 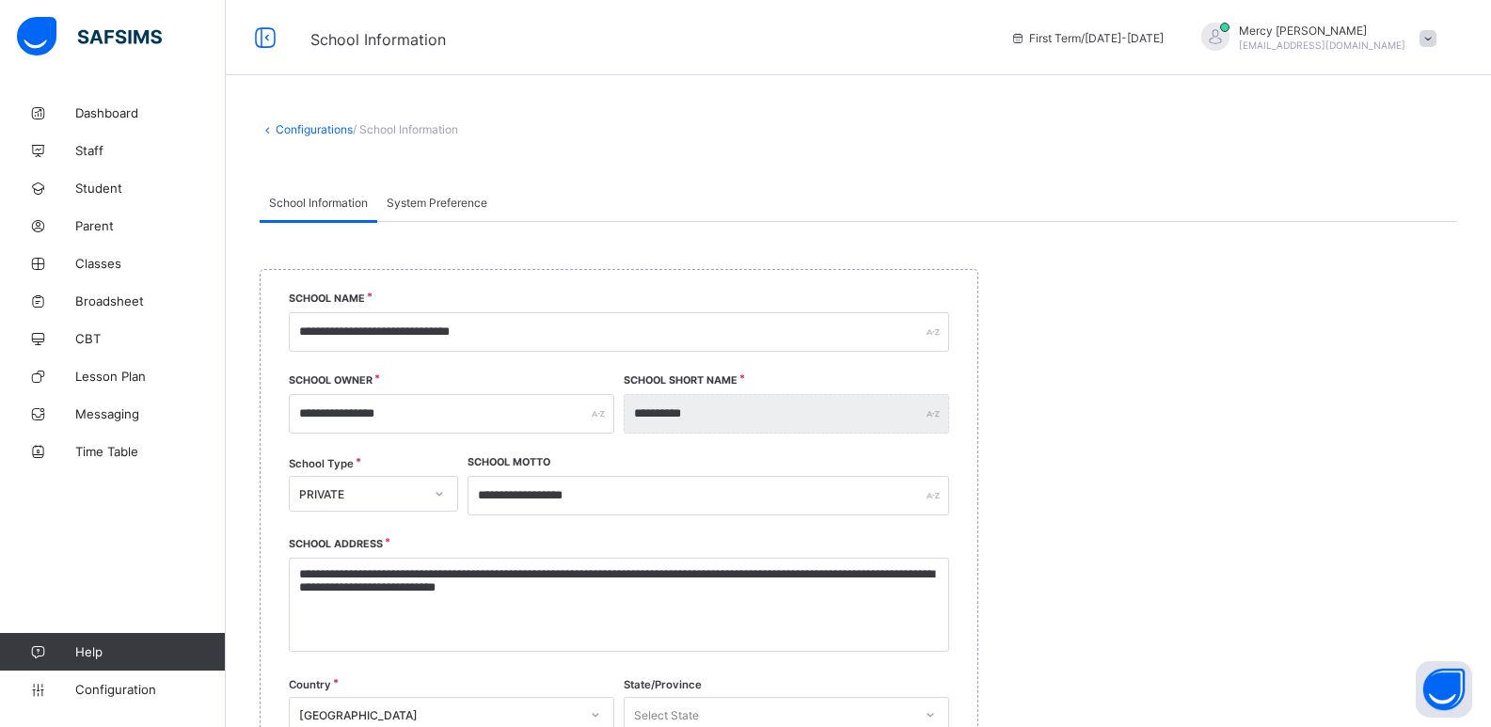 What do you see at coordinates (330, 380) in the screenshot?
I see `label: School Owner` at bounding box center [330, 380].